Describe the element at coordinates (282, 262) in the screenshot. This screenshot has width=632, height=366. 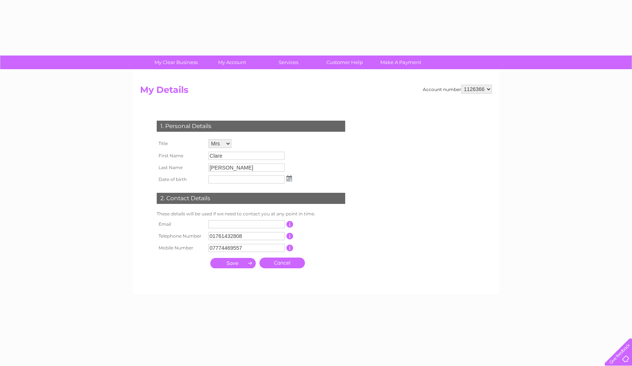
I see `a: Cancel` at that location.